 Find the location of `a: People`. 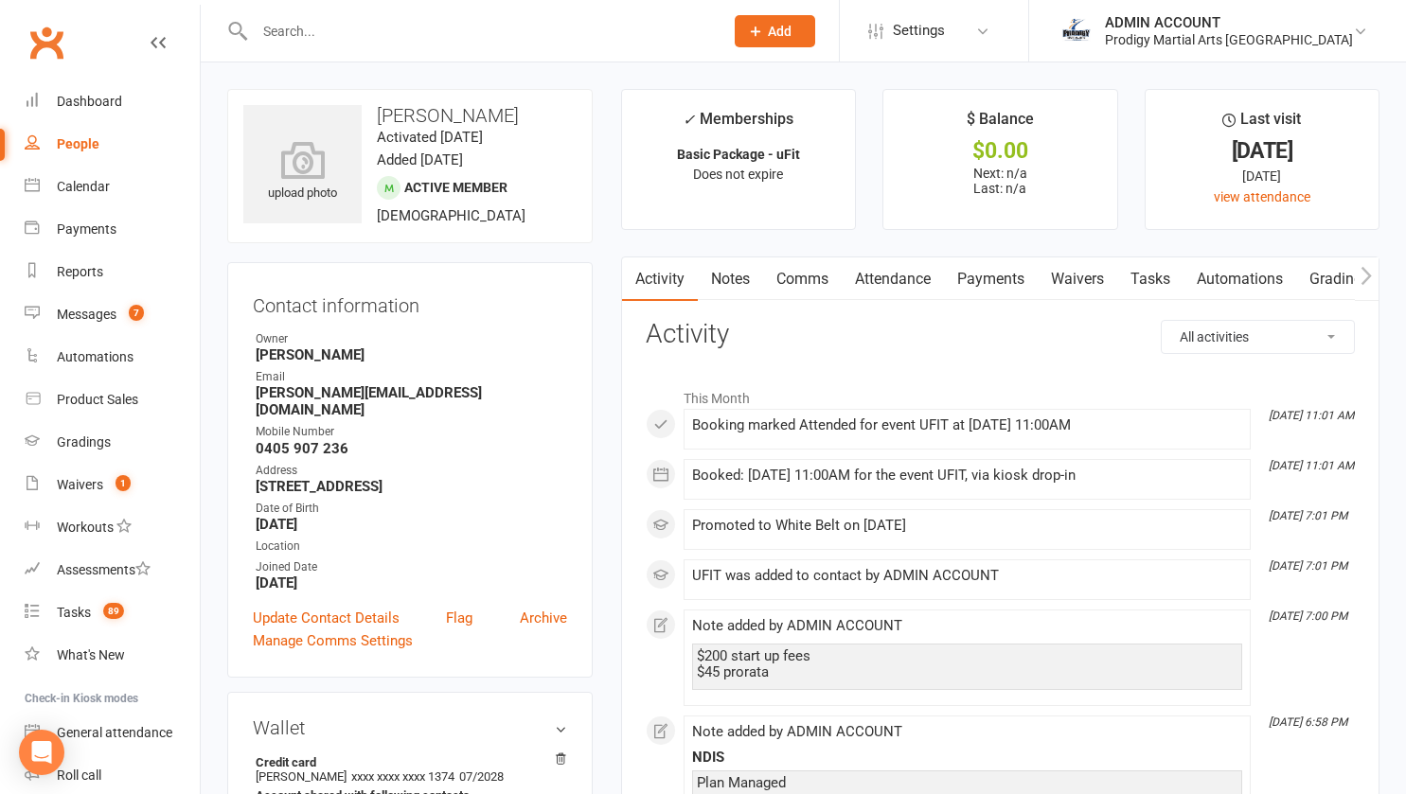

a: People is located at coordinates (112, 144).